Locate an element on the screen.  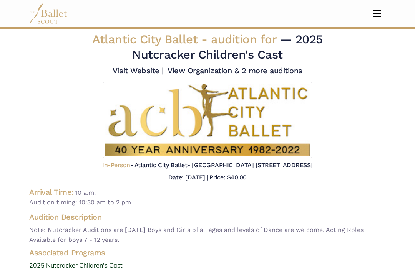
span: audition for is located at coordinates (243, 39).